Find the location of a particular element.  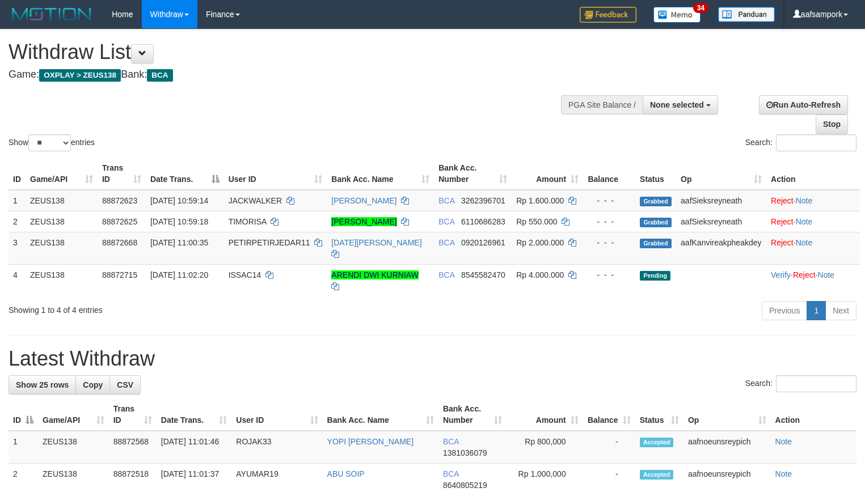

span: 88872668 is located at coordinates (120, 243).